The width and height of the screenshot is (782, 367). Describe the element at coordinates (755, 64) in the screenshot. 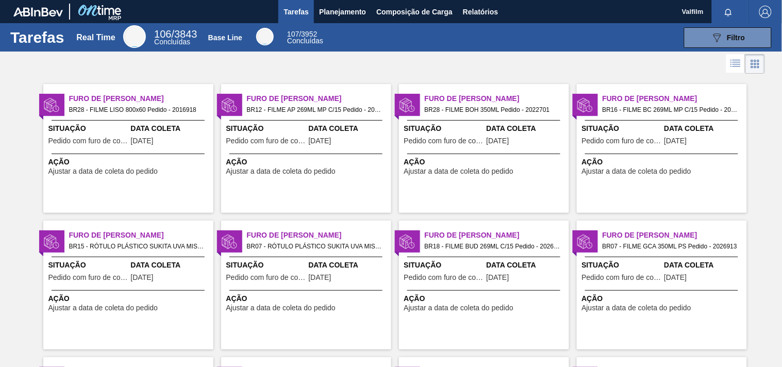

I see `div: Visão em Cards` at that location.